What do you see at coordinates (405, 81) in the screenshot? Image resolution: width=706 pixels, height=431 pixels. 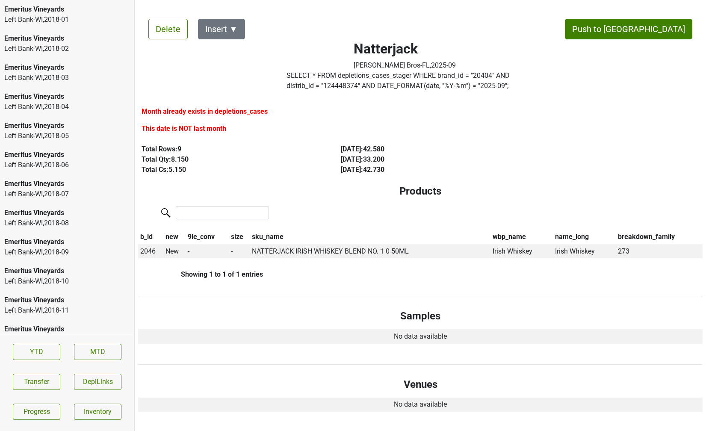 I see `label: Click to copy query` at bounding box center [405, 81].